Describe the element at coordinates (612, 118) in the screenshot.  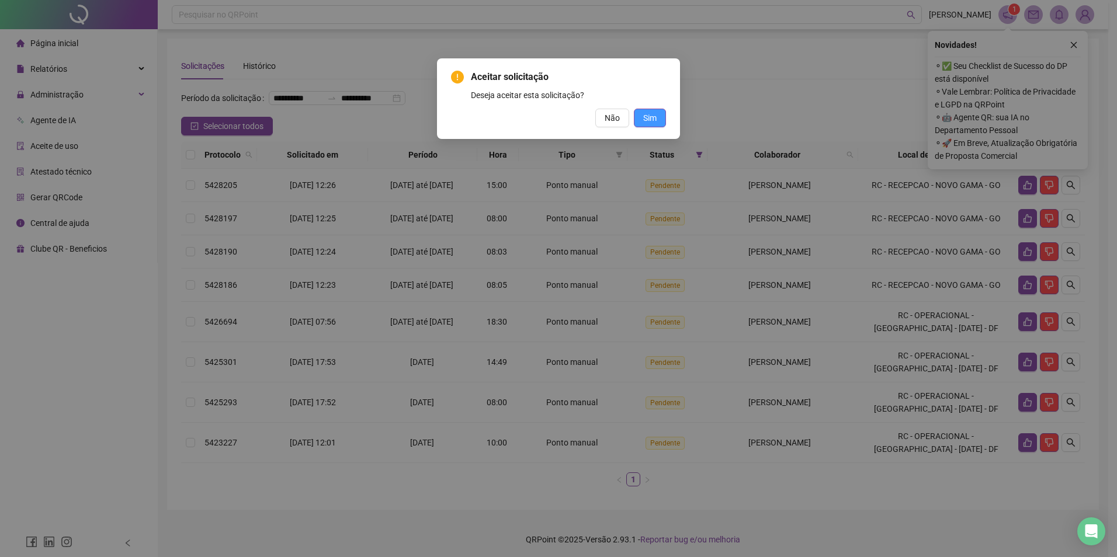
I see `button: Não` at that location.